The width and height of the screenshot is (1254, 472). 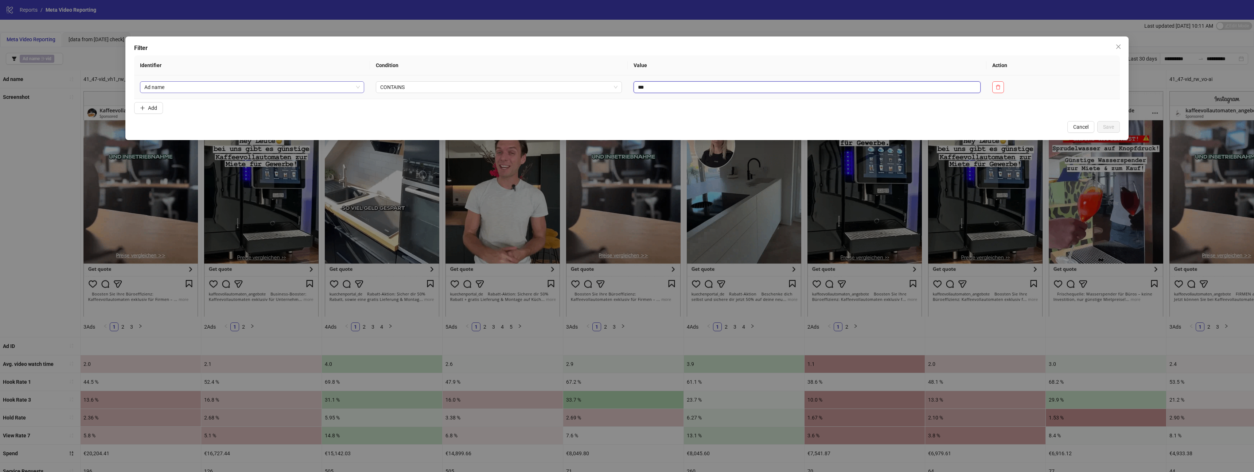 What do you see at coordinates (148, 108) in the screenshot?
I see `button: Add` at bounding box center [148, 108].